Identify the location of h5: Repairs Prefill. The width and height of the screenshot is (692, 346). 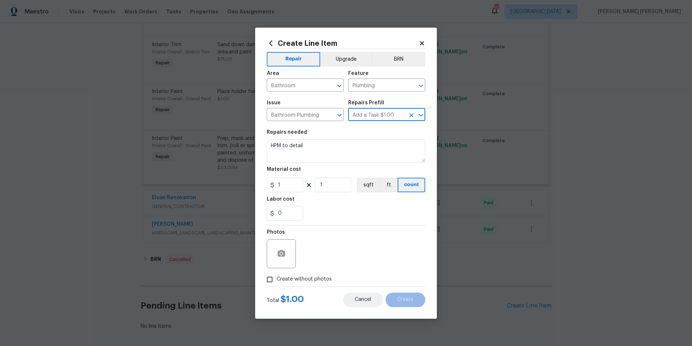
(366, 103).